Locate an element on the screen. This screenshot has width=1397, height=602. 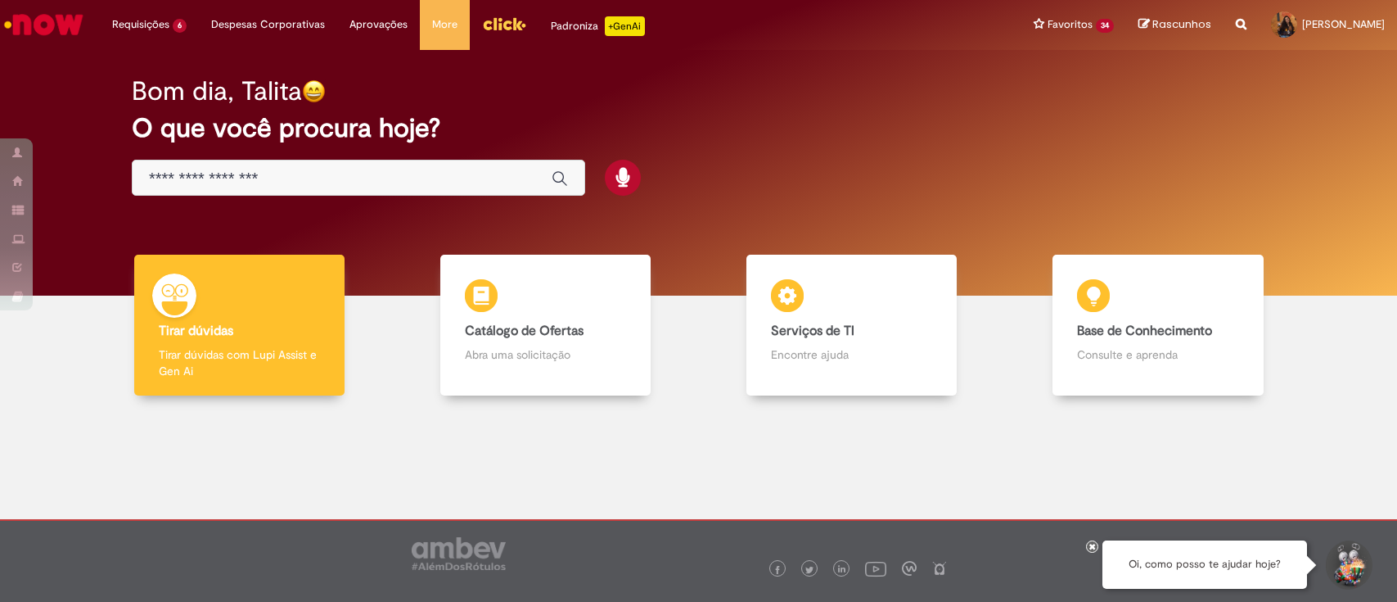
span: More is located at coordinates (445, 25).